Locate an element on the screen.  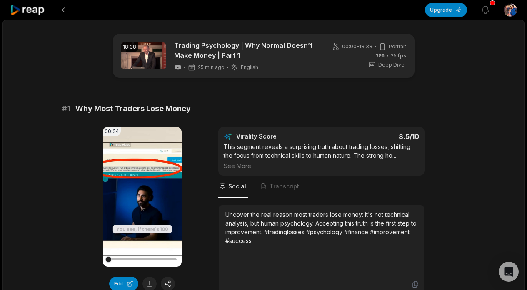
span: Portrait is located at coordinates (397, 47).